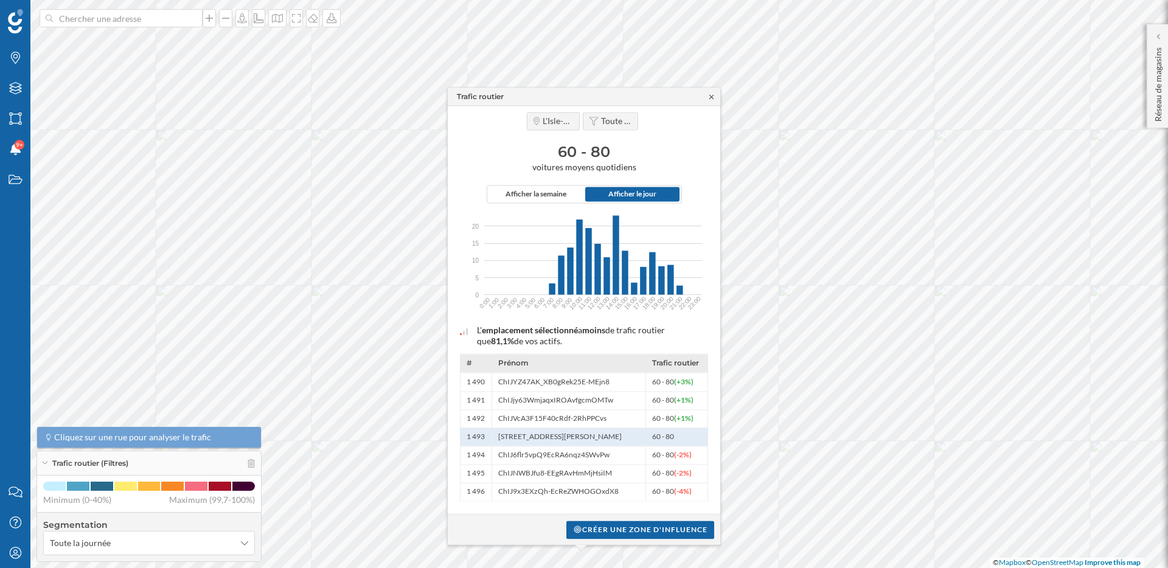 This screenshot has width=1168, height=568. Describe the element at coordinates (475, 260) in the screenshot. I see `span: 10` at that location.